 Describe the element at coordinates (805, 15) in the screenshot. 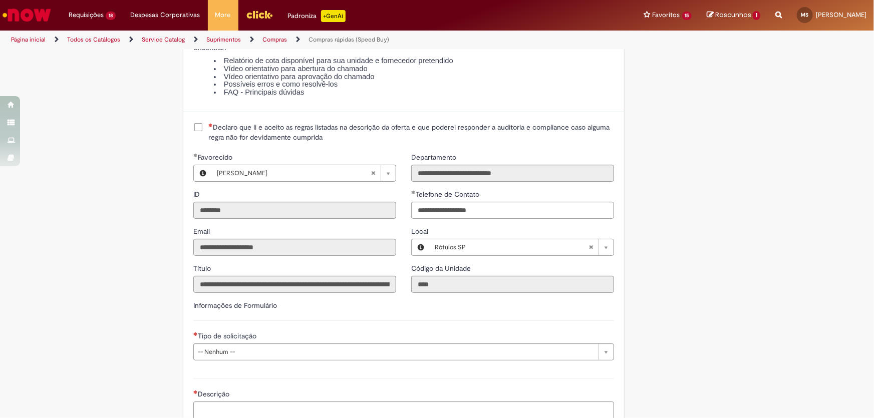

I see `span: MS` at that location.